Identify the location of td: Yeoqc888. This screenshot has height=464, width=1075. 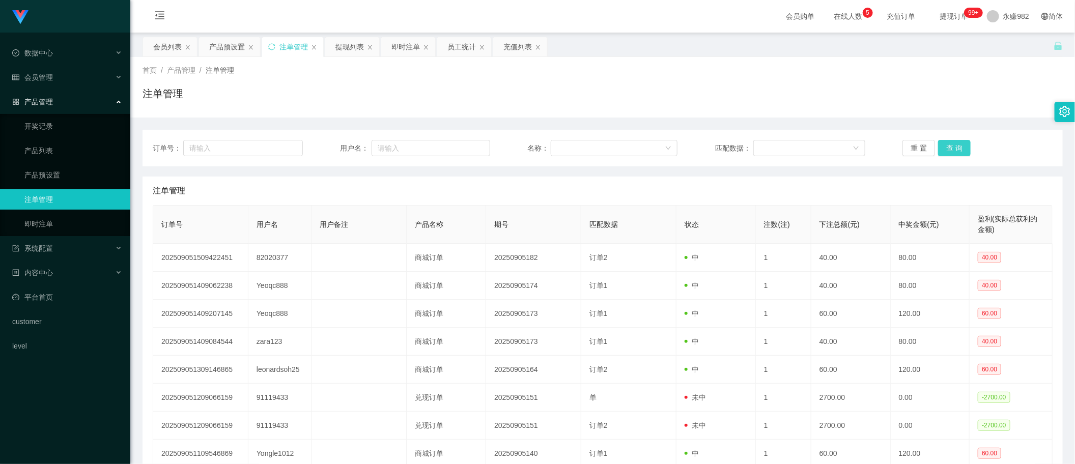
(280, 314).